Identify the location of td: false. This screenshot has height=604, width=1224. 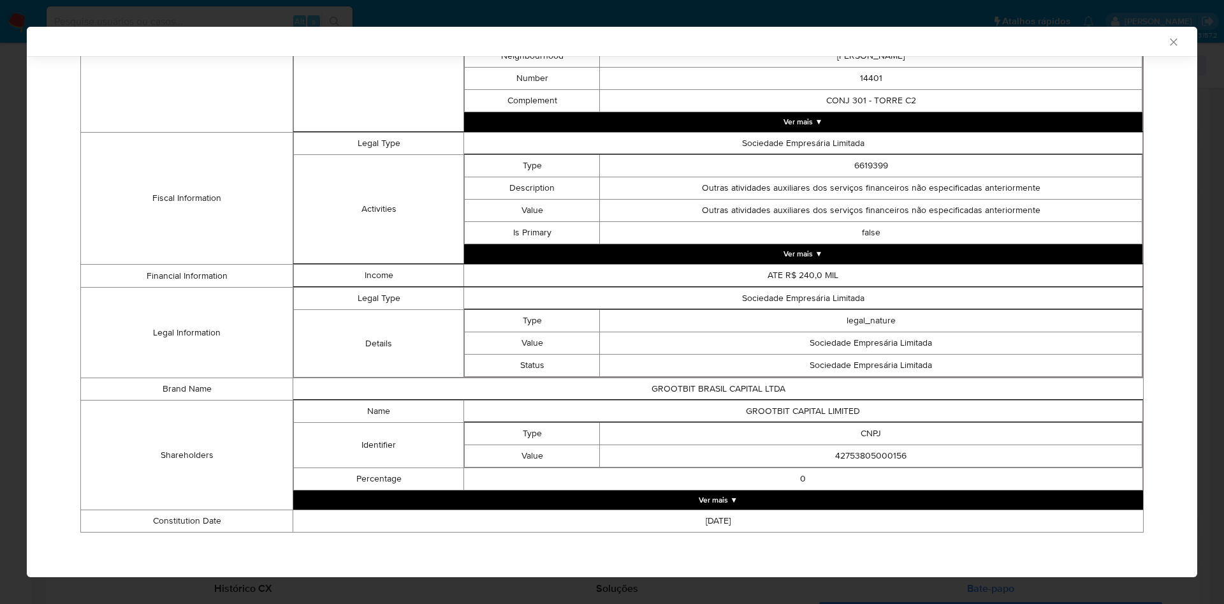
(871, 233).